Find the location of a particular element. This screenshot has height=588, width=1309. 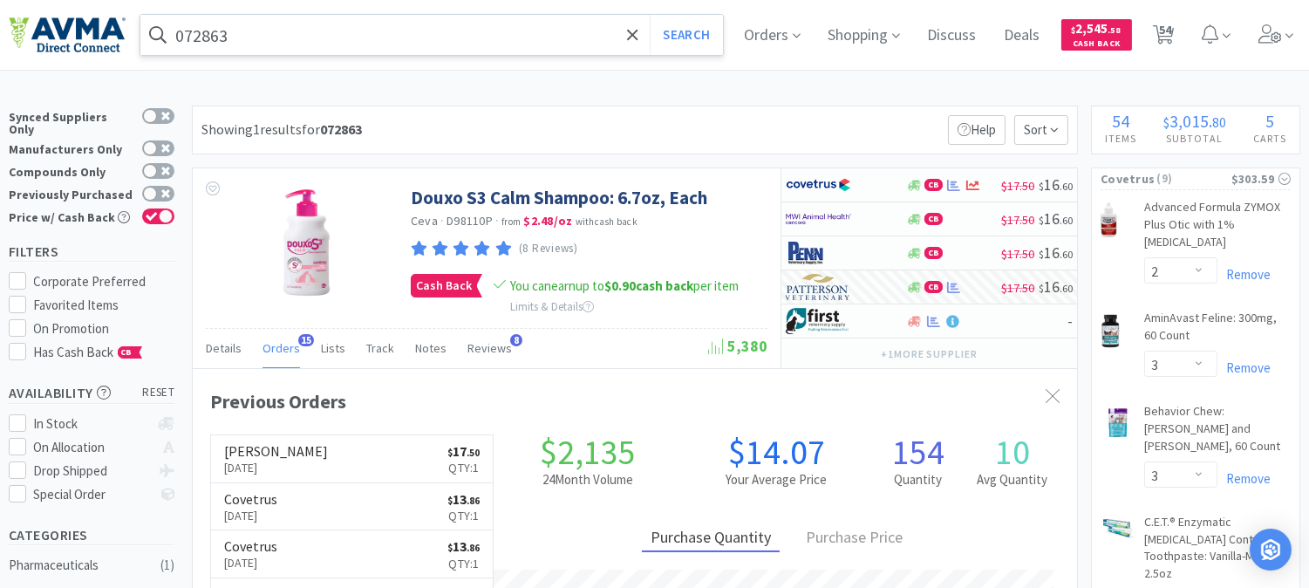

span: You can earn up to per item is located at coordinates (624, 285).